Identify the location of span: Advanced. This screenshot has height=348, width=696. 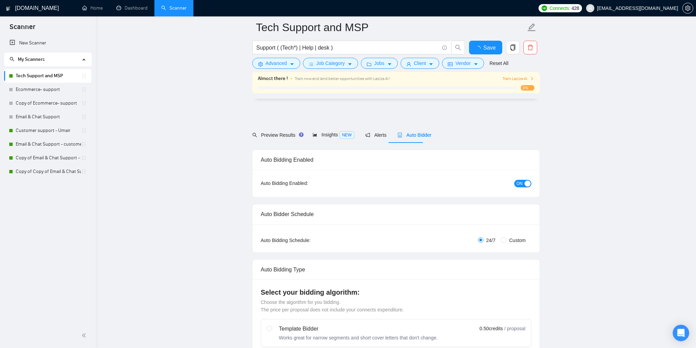
(276, 63).